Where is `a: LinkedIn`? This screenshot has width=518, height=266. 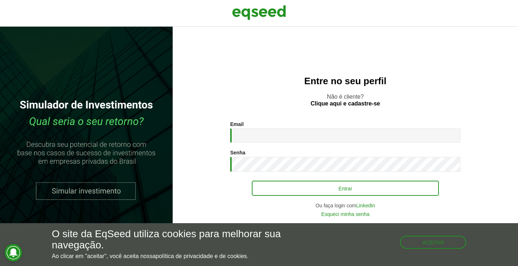 a: LinkedIn is located at coordinates (365, 205).